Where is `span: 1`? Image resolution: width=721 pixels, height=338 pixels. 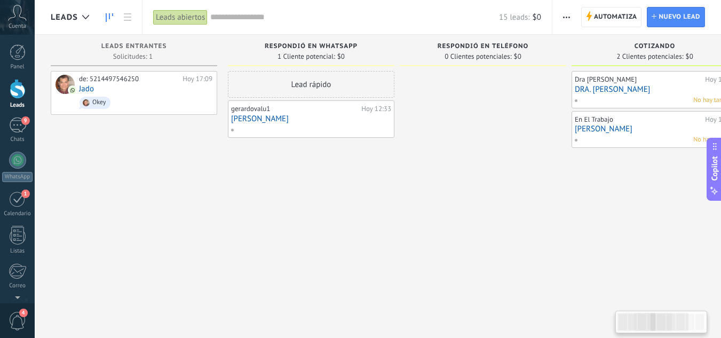
span: 1 is located at coordinates (26, 194).